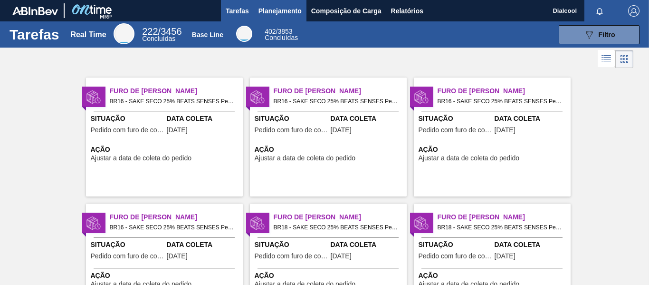  I want to click on h1: Tarefas, so click(34, 34).